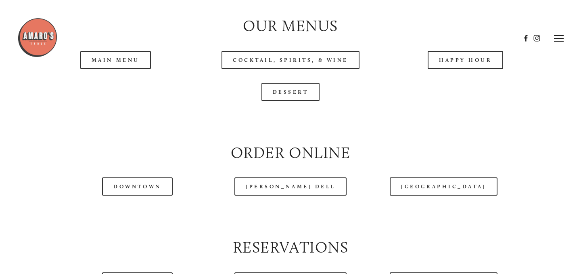 Image resolution: width=581 pixels, height=274 pixels. I want to click on a: Downtown, so click(137, 186).